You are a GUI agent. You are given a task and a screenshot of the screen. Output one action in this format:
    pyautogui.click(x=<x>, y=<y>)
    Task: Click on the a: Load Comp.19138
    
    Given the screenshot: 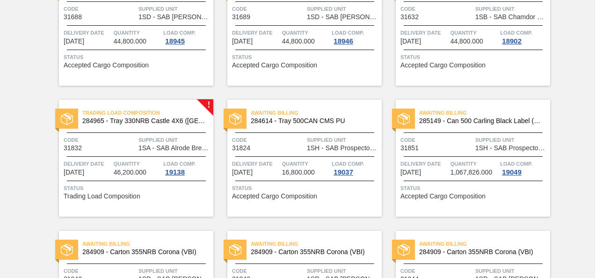 What is the action you would take?
    pyautogui.click(x=187, y=167)
    